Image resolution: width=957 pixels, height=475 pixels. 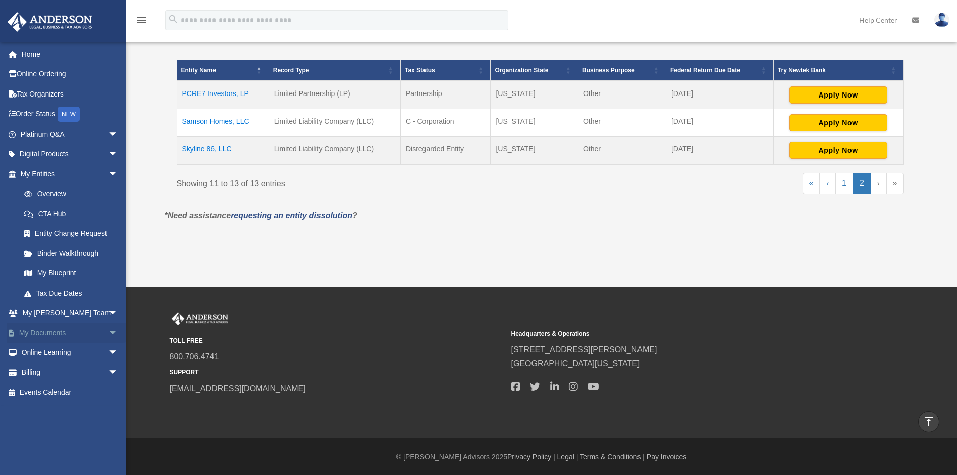 What do you see at coordinates (261, 215) in the screenshot?
I see `em: *Need assistance ?` at bounding box center [261, 215].